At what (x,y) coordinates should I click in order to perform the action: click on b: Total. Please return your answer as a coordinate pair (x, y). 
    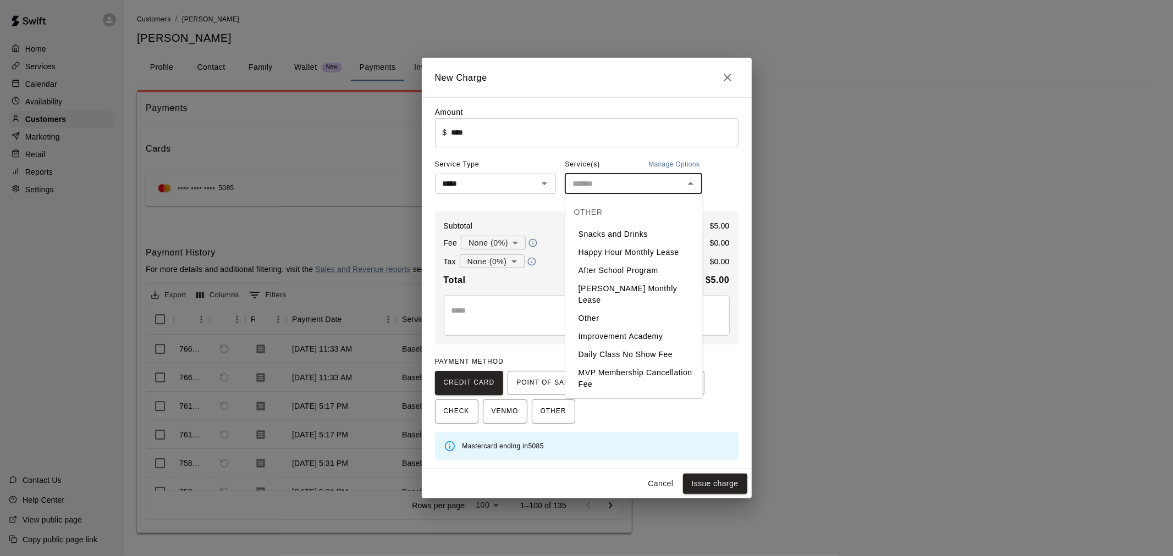
    Looking at the image, I should click on (455, 280).